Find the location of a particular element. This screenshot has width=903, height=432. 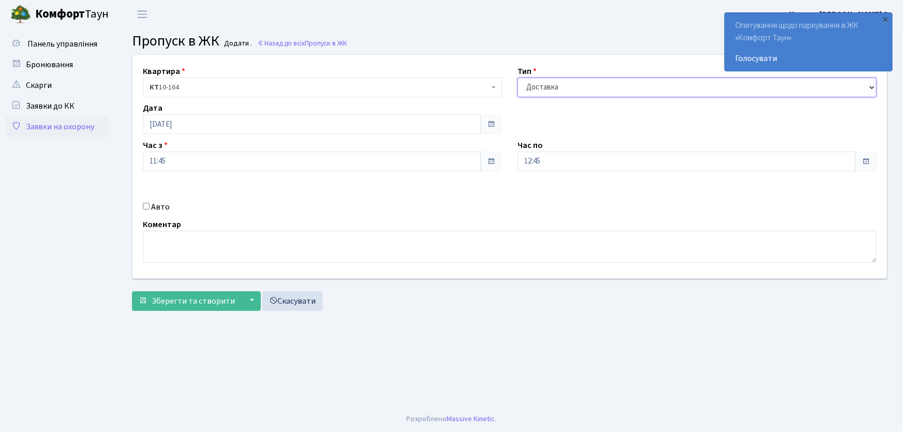

label: Дата is located at coordinates (153, 108).